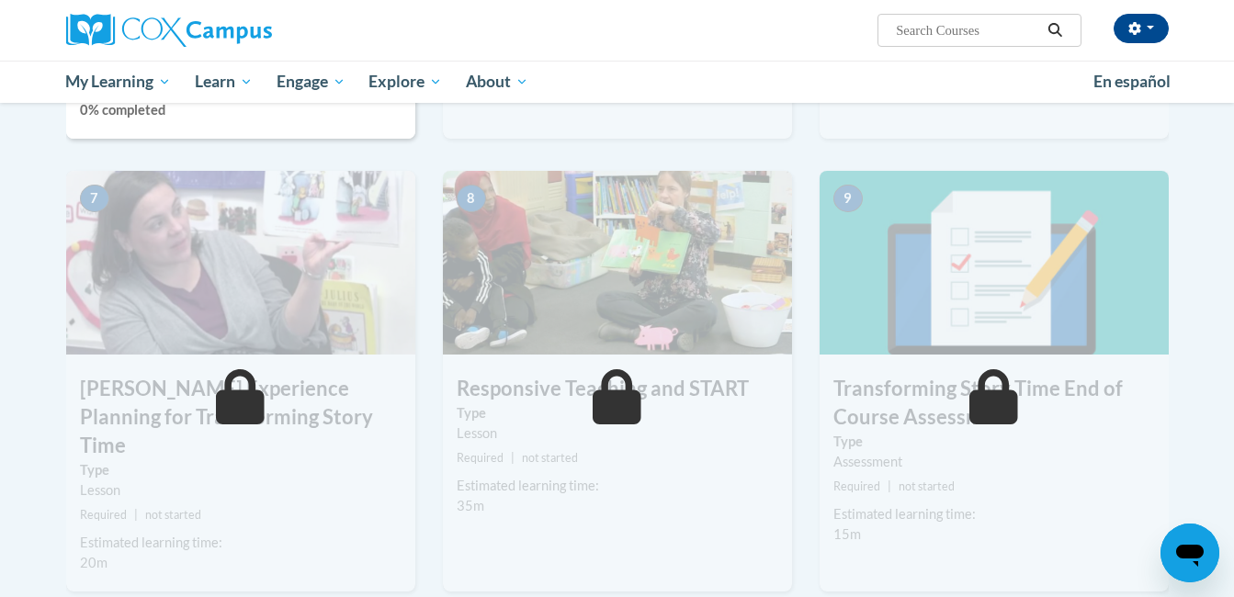 This screenshot has width=1234, height=597. I want to click on div: Assessment, so click(994, 462).